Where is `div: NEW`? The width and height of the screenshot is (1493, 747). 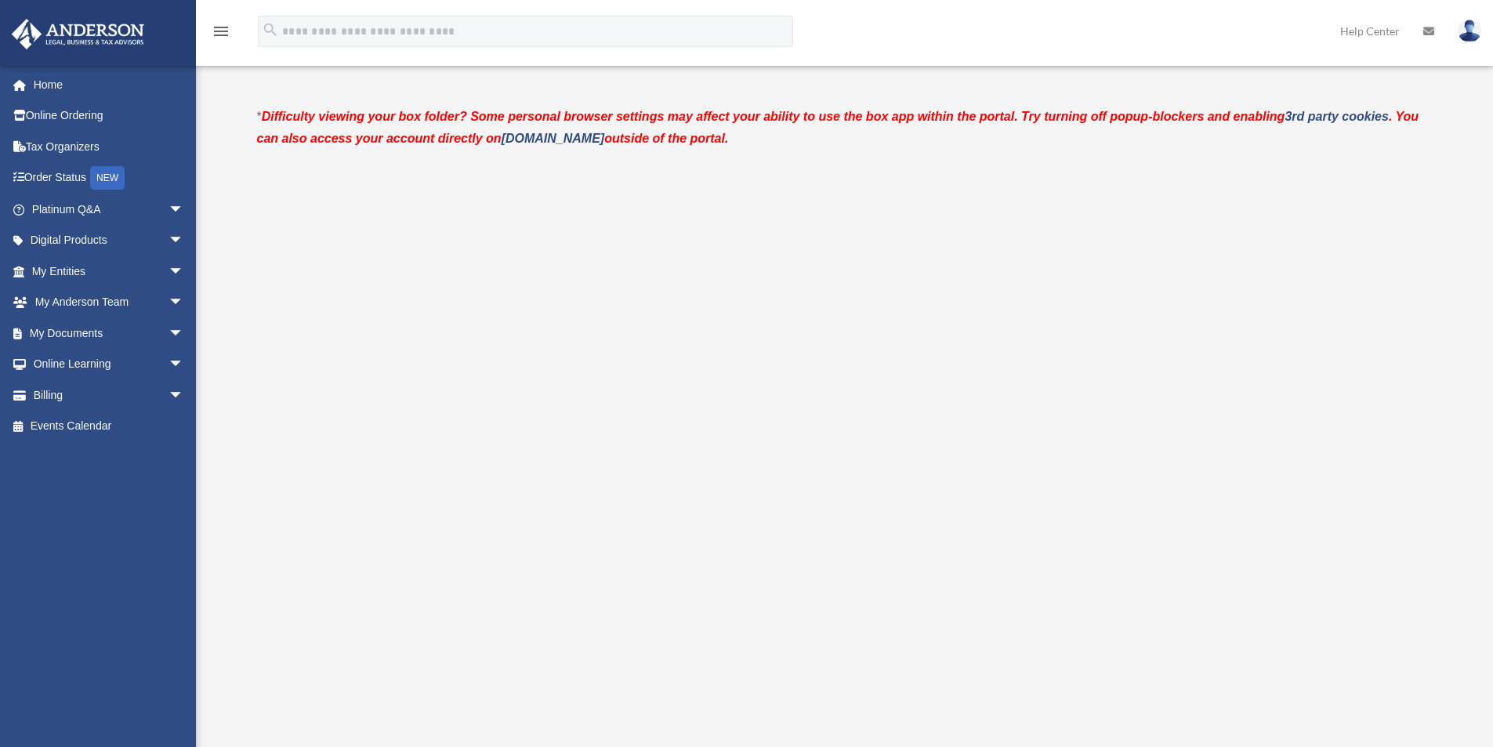 div: NEW is located at coordinates (107, 178).